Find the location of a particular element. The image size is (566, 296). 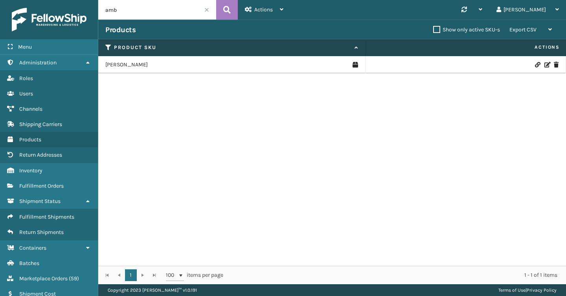

span: Containers is located at coordinates (33, 248).